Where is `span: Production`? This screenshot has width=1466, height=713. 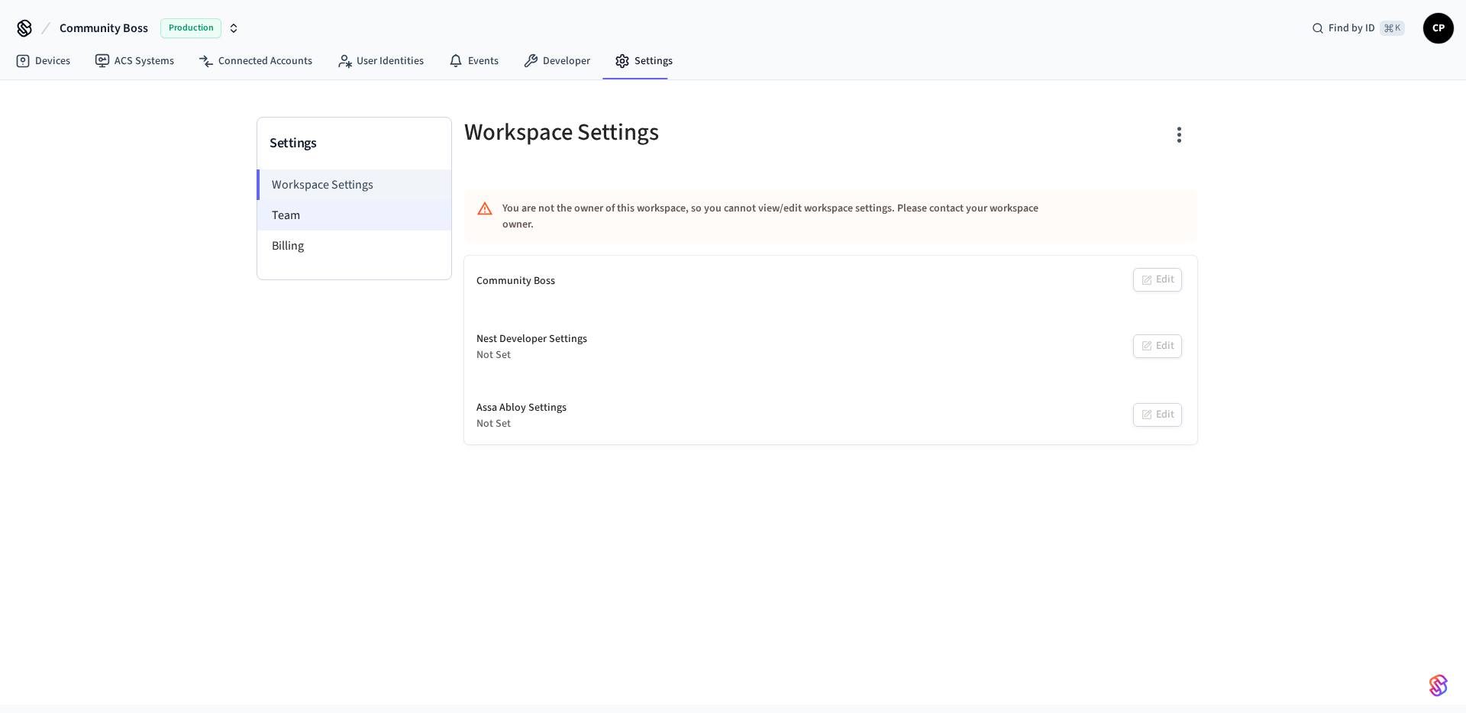
span: Production is located at coordinates (191, 28).